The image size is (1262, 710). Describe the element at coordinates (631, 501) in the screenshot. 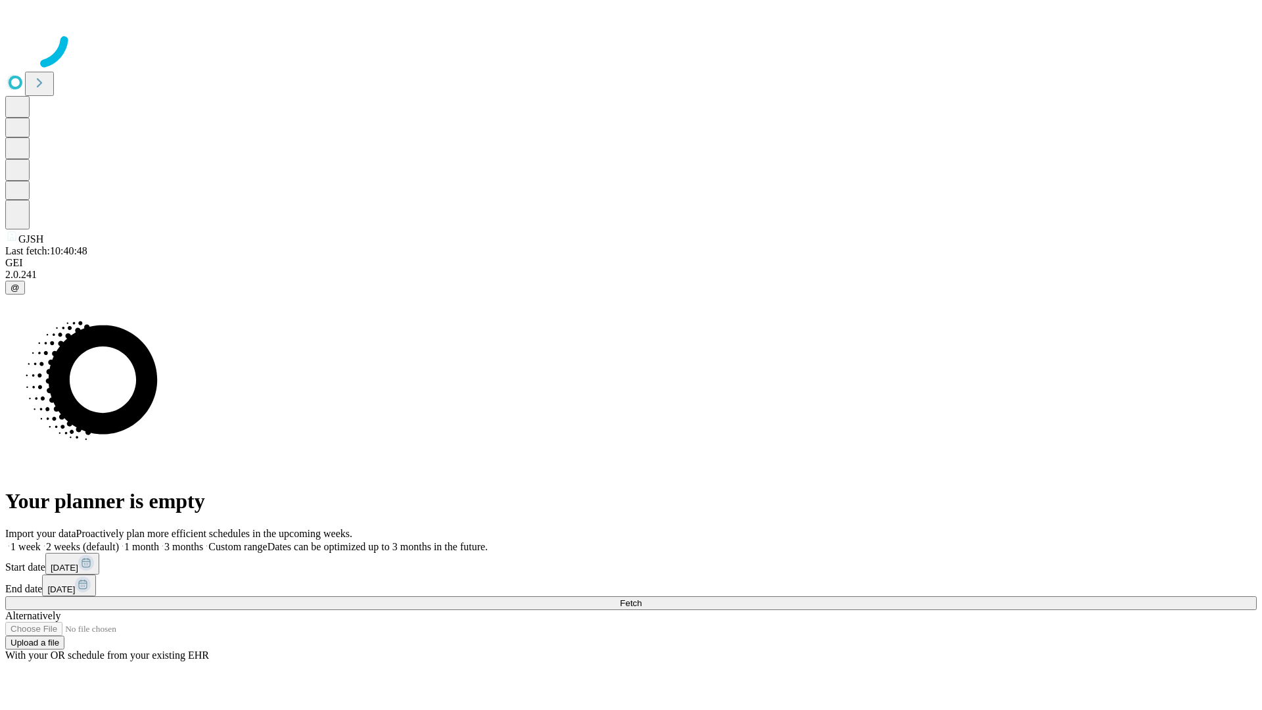

I see `h1: Your planner is empty` at that location.